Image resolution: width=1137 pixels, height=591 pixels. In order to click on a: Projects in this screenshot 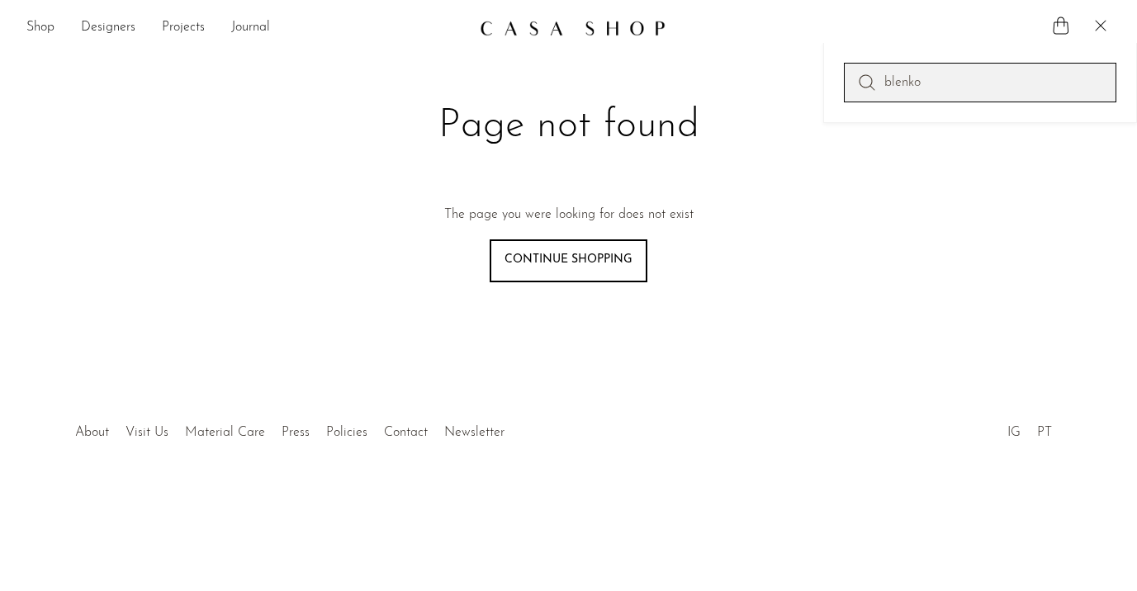, I will do `click(183, 28)`.